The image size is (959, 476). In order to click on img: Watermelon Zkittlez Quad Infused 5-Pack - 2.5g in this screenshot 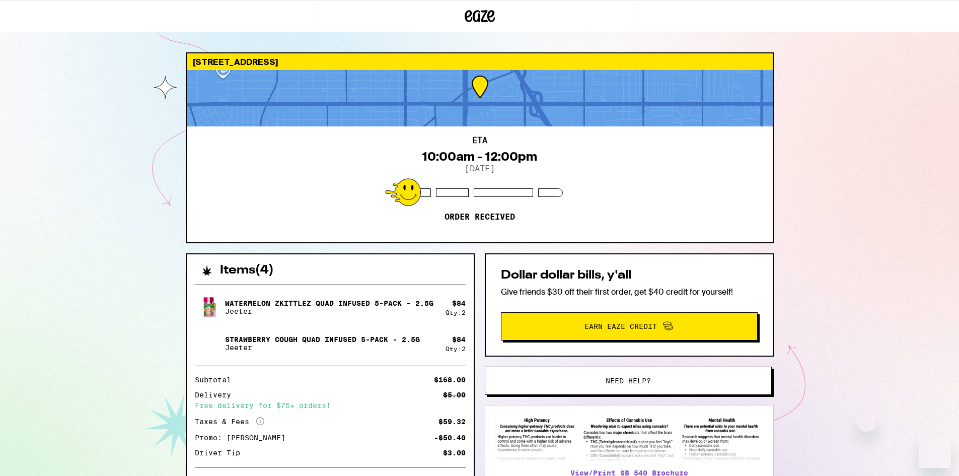, I will do `click(209, 307)`.